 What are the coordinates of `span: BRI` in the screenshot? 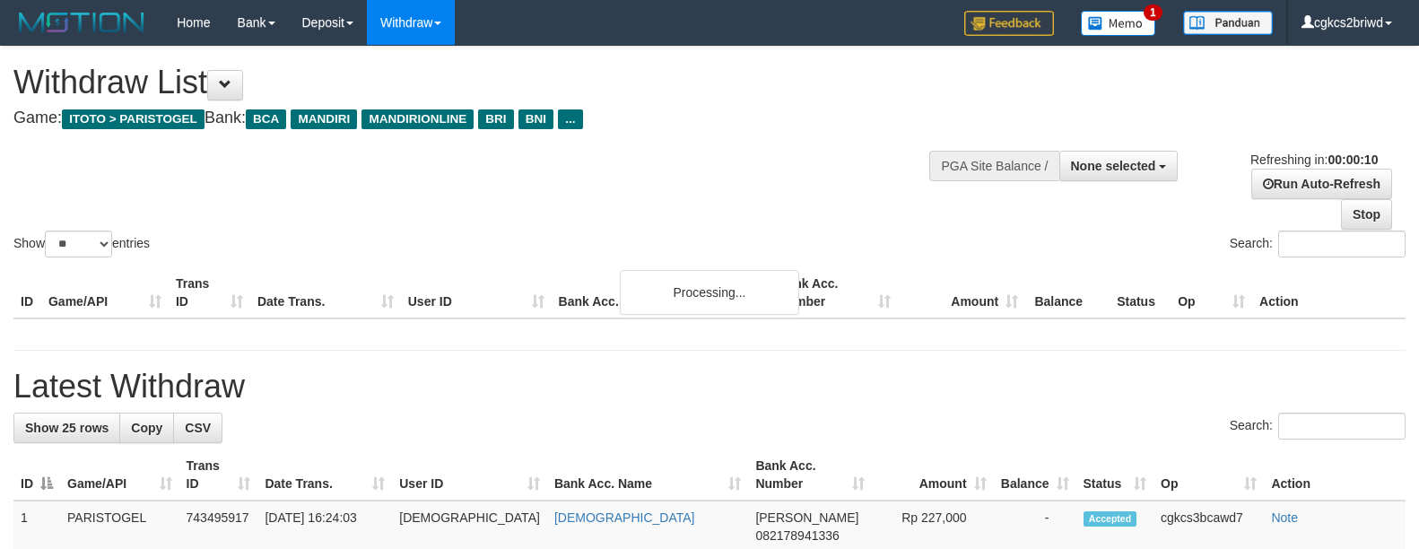 It's located at (495, 119).